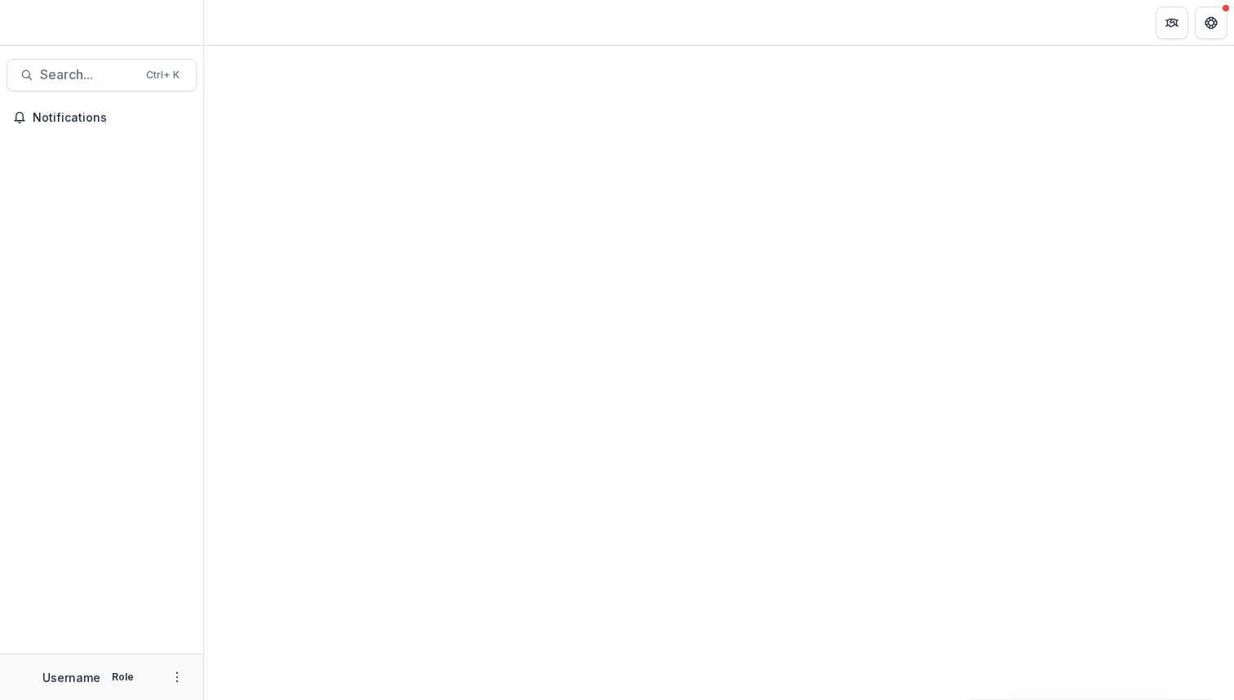  Describe the element at coordinates (162, 75) in the screenshot. I see `div: Ctrl + K` at that location.